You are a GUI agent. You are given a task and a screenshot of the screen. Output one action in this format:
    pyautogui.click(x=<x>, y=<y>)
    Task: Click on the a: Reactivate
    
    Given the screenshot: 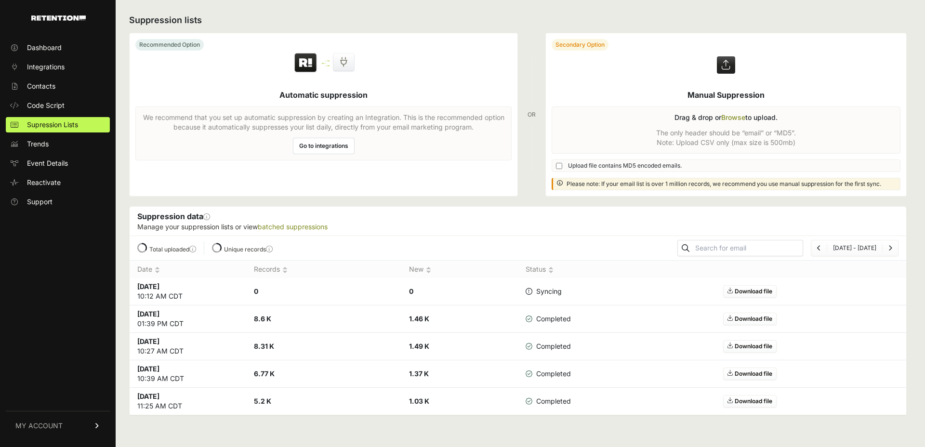 What is the action you would take?
    pyautogui.click(x=58, y=183)
    